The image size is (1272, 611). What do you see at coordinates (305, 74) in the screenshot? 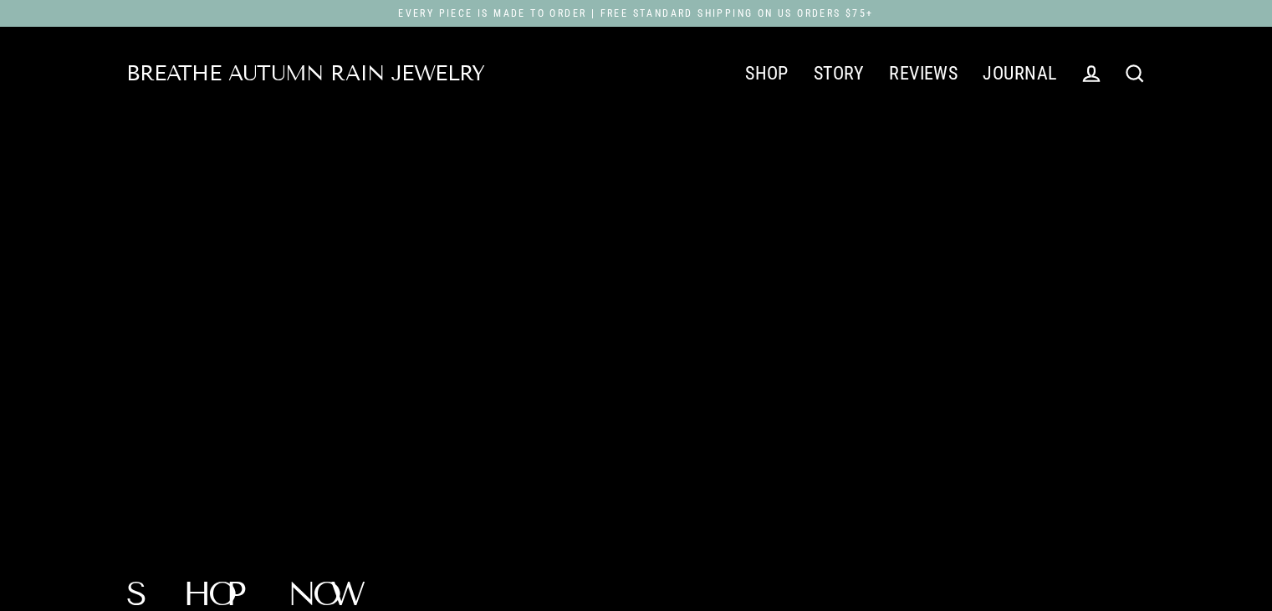
I see `a: Breathe Autumn Rain Jewelry` at bounding box center [305, 74].